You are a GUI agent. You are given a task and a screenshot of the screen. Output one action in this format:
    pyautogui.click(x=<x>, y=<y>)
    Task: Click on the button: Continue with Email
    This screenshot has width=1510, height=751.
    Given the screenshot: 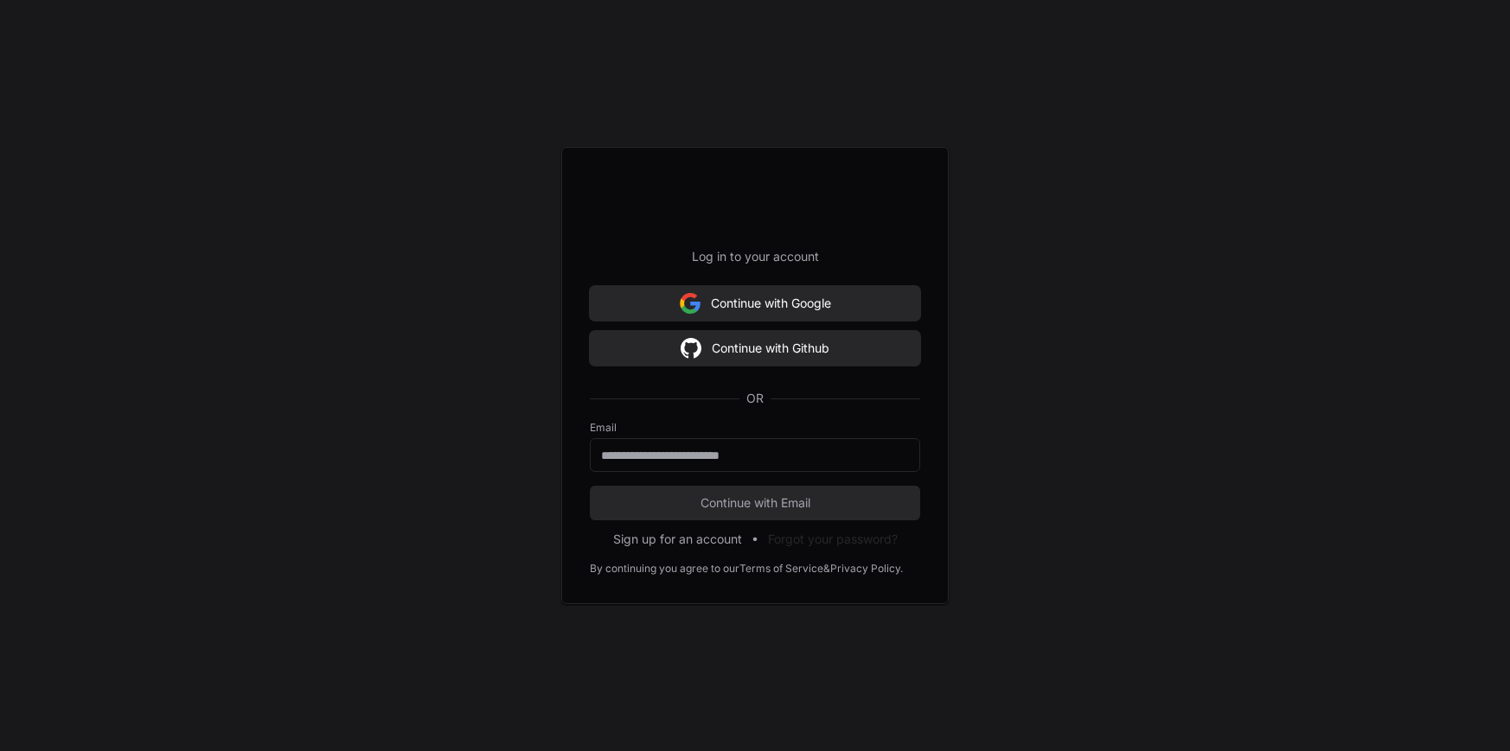 What is the action you would take?
    pyautogui.click(x=755, y=503)
    